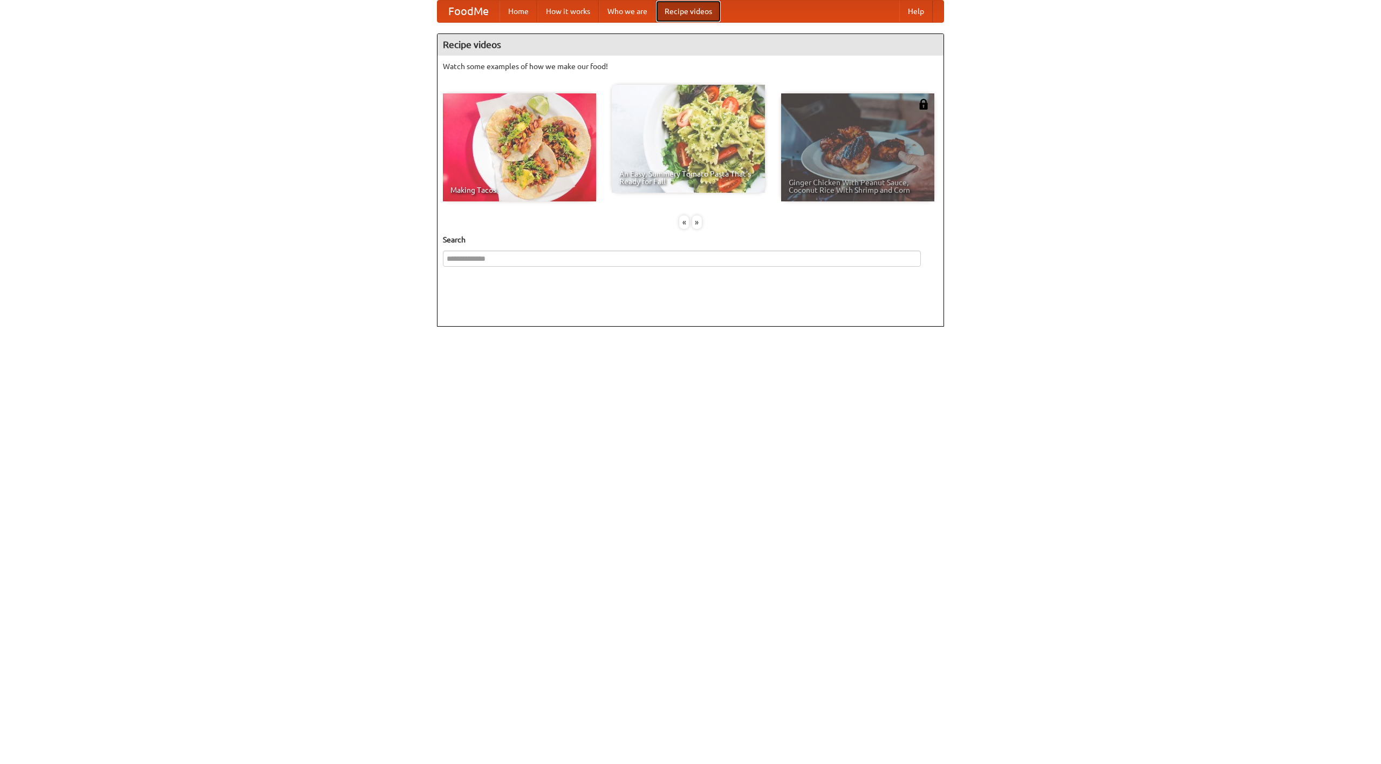 This screenshot has height=764, width=1381. I want to click on a: FoodMe, so click(468, 11).